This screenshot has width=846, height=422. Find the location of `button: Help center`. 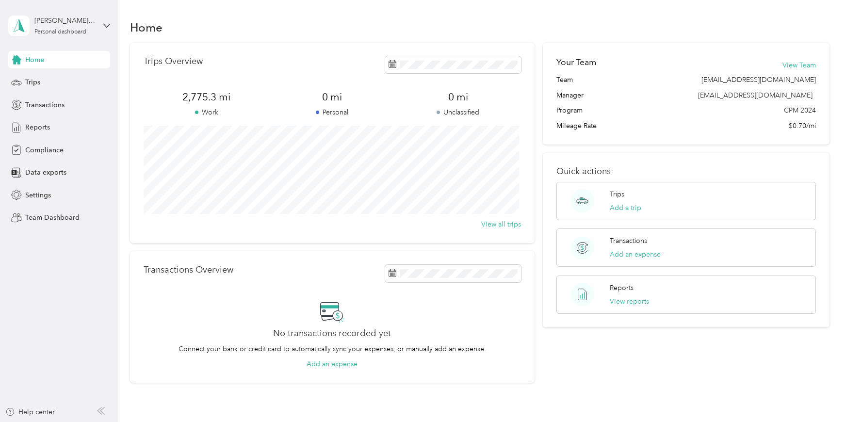

button: Help center is located at coordinates (30, 412).